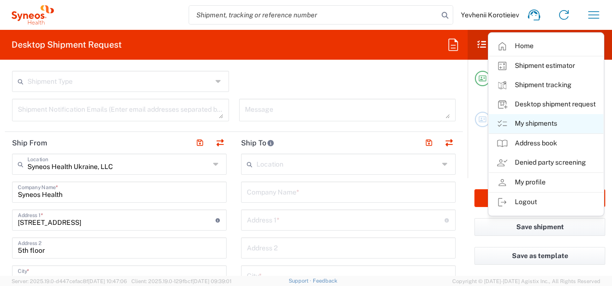 The height and width of the screenshot is (286, 612). What do you see at coordinates (66, 45) in the screenshot?
I see `h2: Desktop Shipment Request` at bounding box center [66, 45].